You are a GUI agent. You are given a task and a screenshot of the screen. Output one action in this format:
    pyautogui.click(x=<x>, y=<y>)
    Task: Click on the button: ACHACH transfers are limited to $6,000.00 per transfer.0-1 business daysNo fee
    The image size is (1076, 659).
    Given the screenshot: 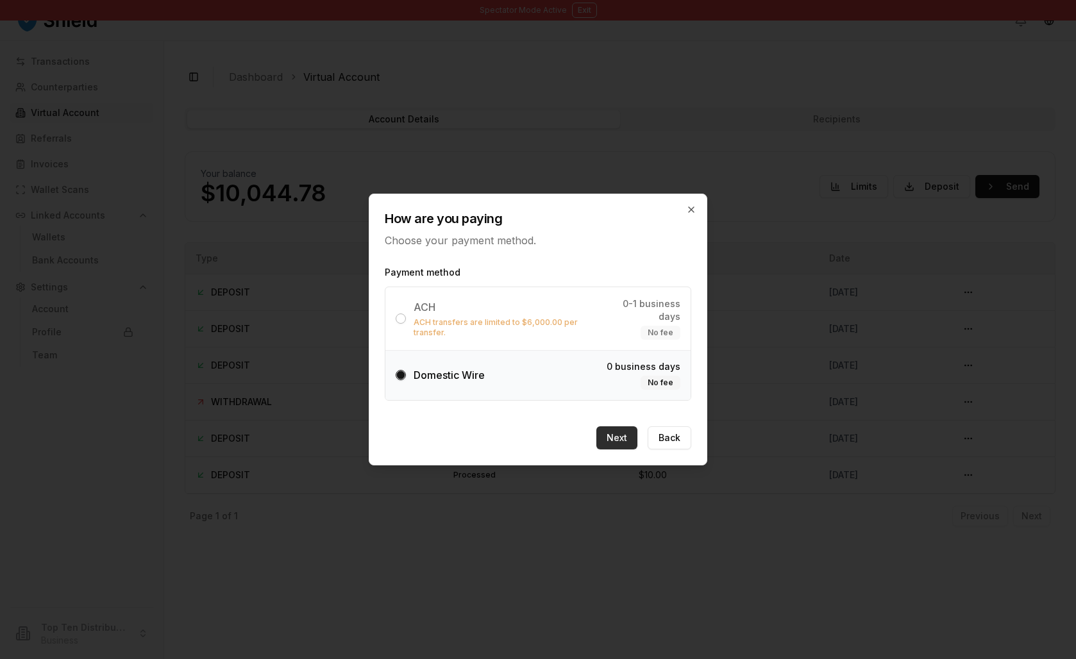 What is the action you would take?
    pyautogui.click(x=401, y=319)
    